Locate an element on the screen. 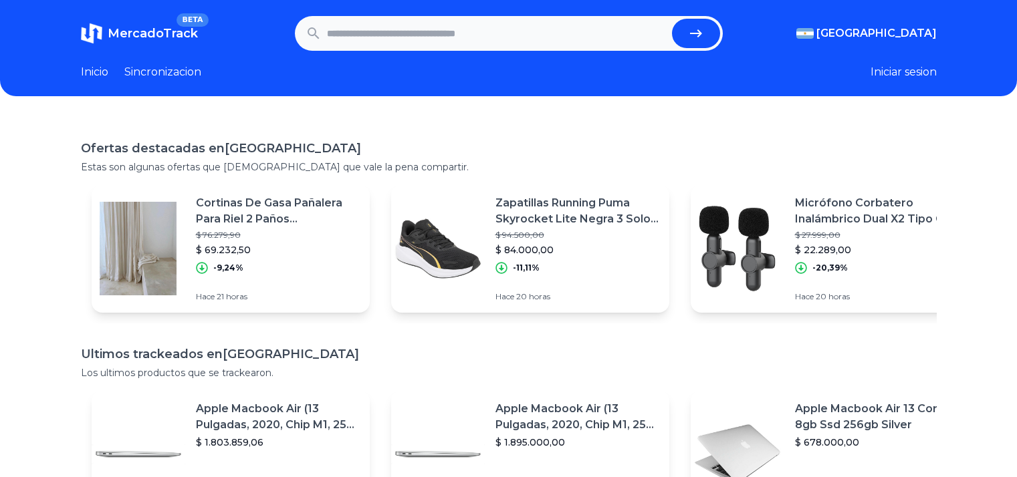 The width and height of the screenshot is (1017, 477). a: Featured imageMicrófono Corbatero Inalámbrico Dual X2 Tipo C Receptor Soul$ 27.999,00$ 22.289,00-... is located at coordinates (829, 249).